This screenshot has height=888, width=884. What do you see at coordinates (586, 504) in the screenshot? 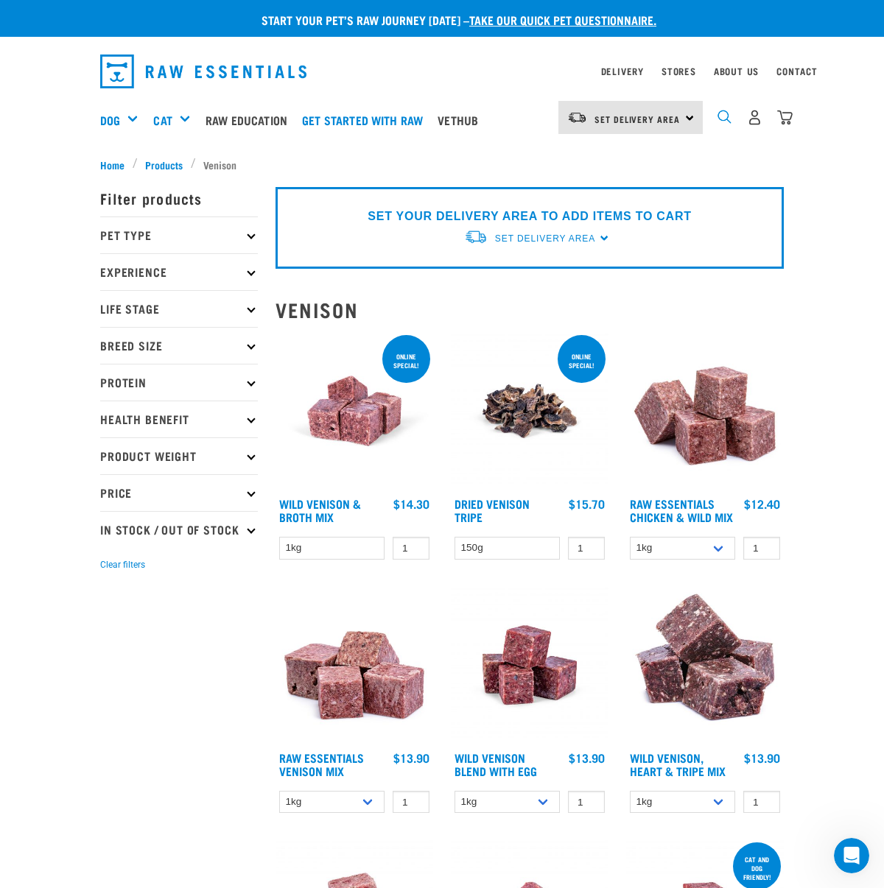
I see `div: $15.70` at bounding box center [586, 504].